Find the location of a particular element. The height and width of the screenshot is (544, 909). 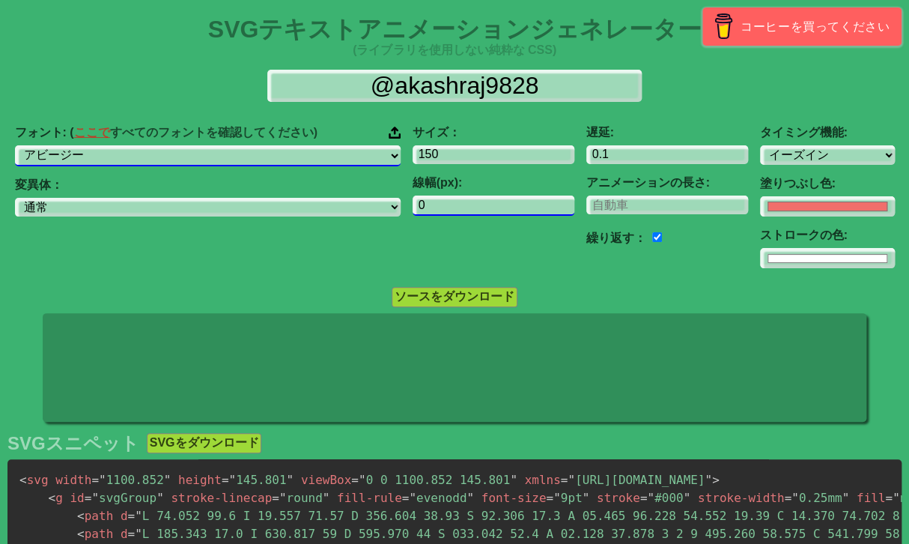

span: #000 is located at coordinates (665, 497).